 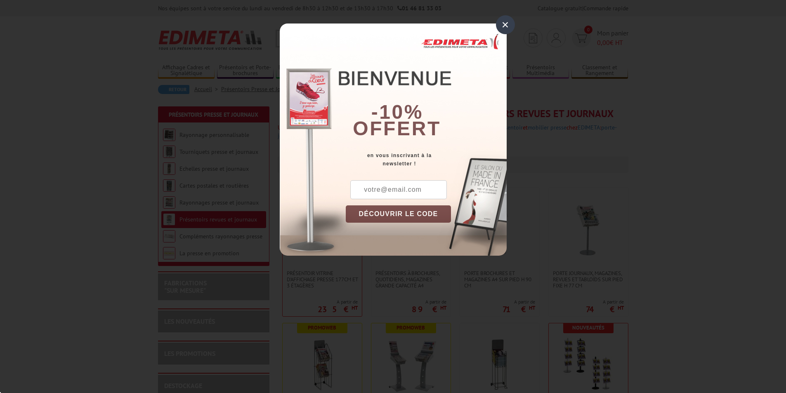 What do you see at coordinates (397, 112) in the screenshot?
I see `b: -10%` at bounding box center [397, 112].